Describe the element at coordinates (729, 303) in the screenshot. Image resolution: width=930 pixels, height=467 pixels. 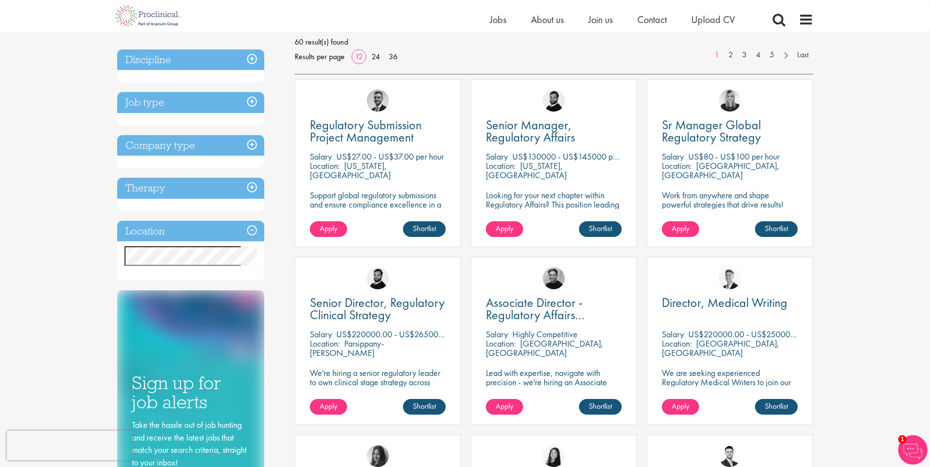
I see `a: Director, Medical Writing` at that location.